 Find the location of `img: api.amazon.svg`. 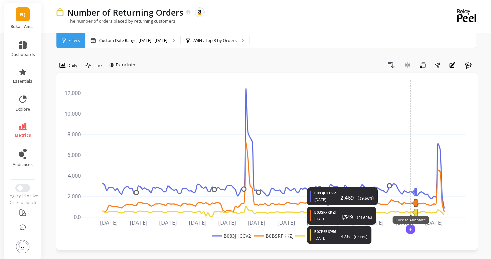

img: api.amazon.svg is located at coordinates (200, 12).